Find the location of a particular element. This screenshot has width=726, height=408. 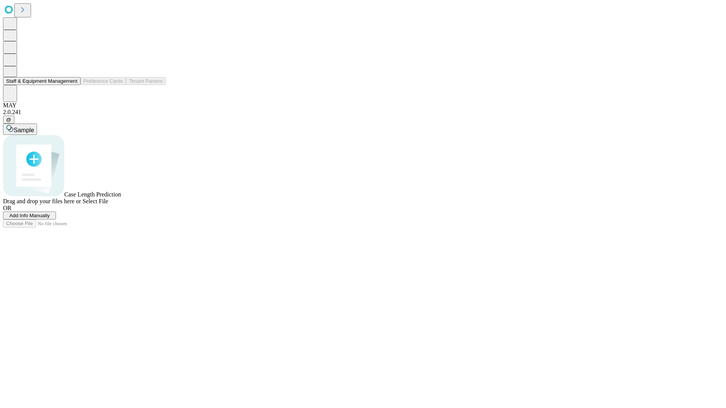

span: Case Length Prediction is located at coordinates (93, 194).